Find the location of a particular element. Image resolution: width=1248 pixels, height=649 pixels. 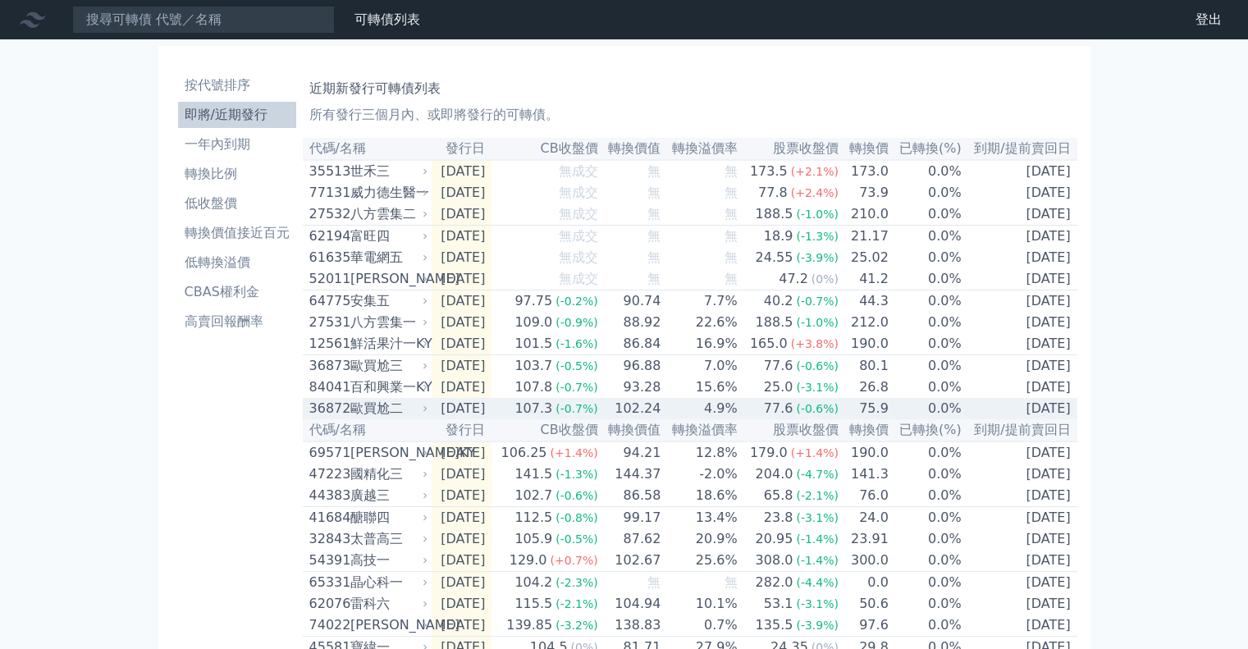

div: 23.8 is located at coordinates (778, 518).